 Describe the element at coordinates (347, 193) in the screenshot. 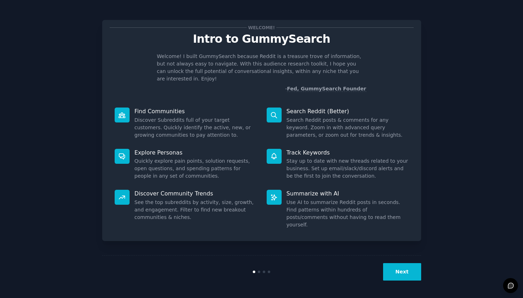

I see `p: Summarize with AI` at that location.